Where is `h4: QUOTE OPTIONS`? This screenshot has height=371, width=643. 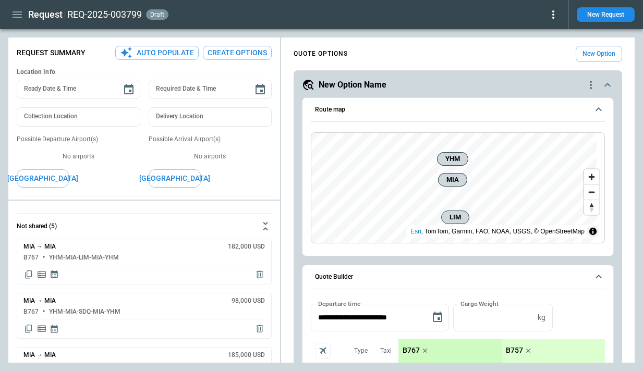
h4: QUOTE OPTIONS is located at coordinates (321, 54).